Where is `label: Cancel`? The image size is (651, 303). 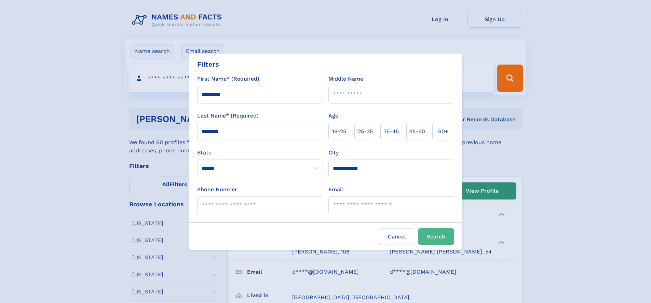 label: Cancel is located at coordinates (397, 237).